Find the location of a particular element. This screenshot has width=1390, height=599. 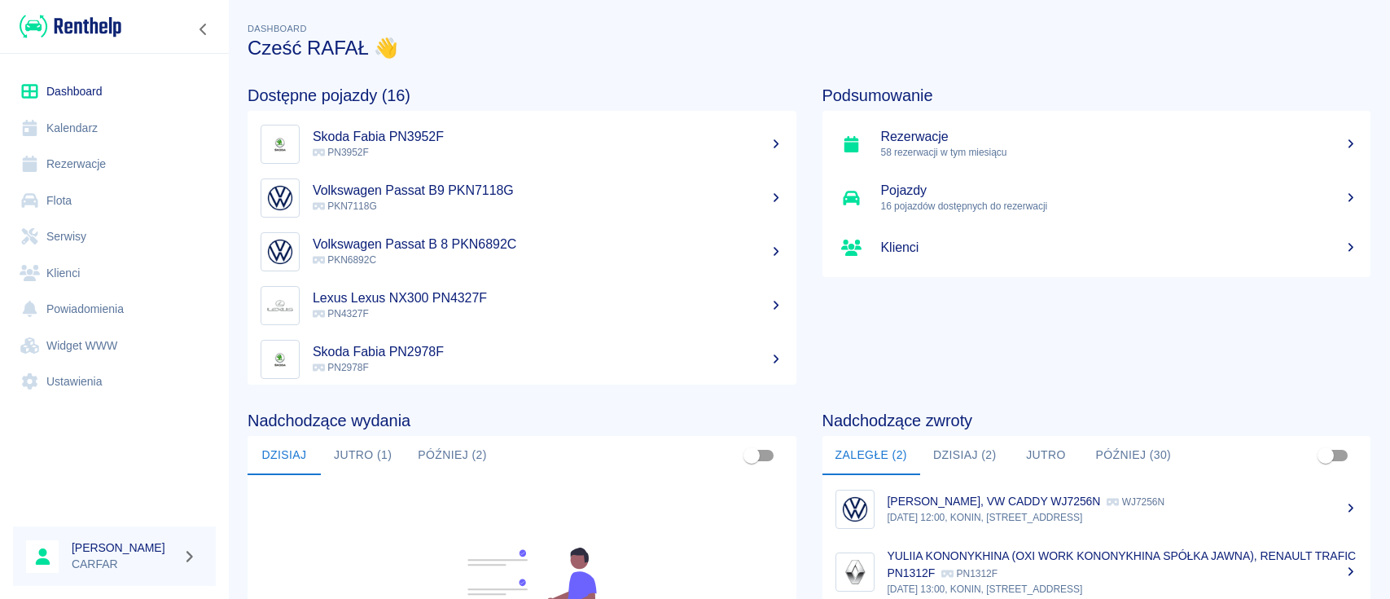

span: PKN7118G is located at coordinates (345, 206).